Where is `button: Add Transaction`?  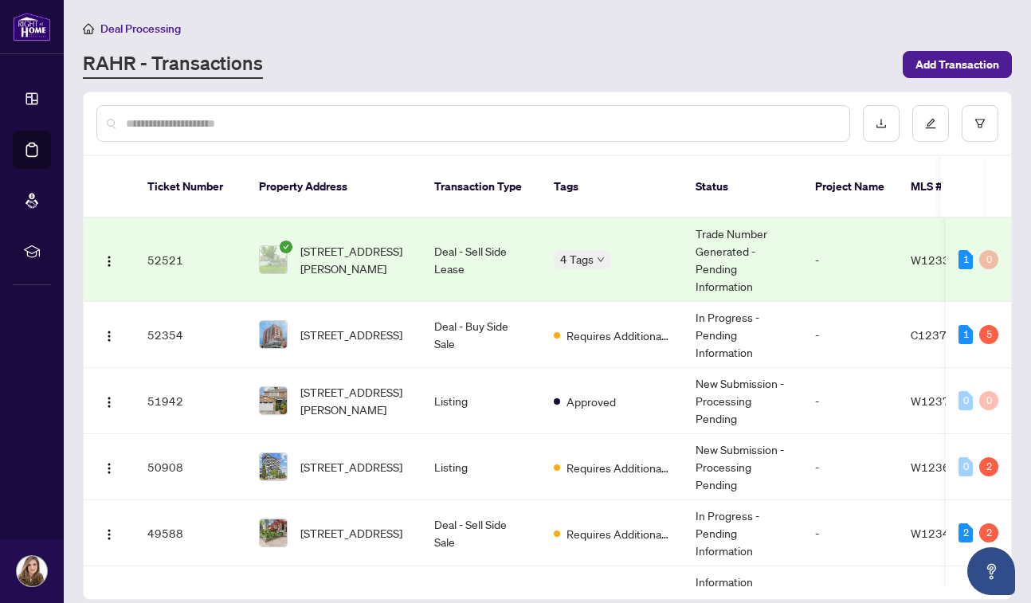 button: Add Transaction is located at coordinates (957, 65).